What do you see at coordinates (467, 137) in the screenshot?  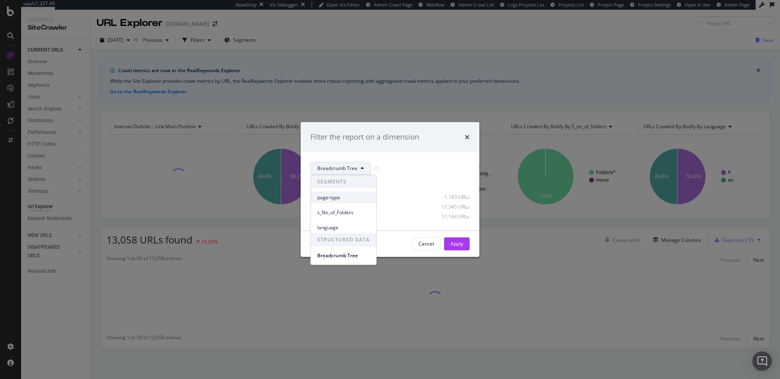 I see `div: times` at bounding box center [467, 137].